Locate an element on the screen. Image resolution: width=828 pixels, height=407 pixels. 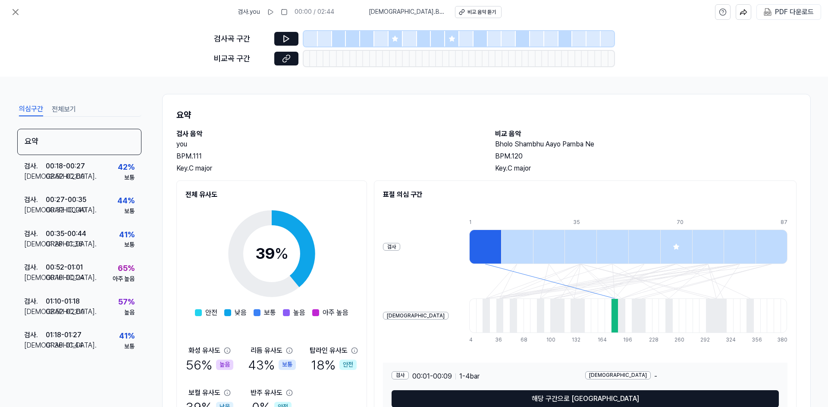
span: 안전 is located at coordinates (211, 313).